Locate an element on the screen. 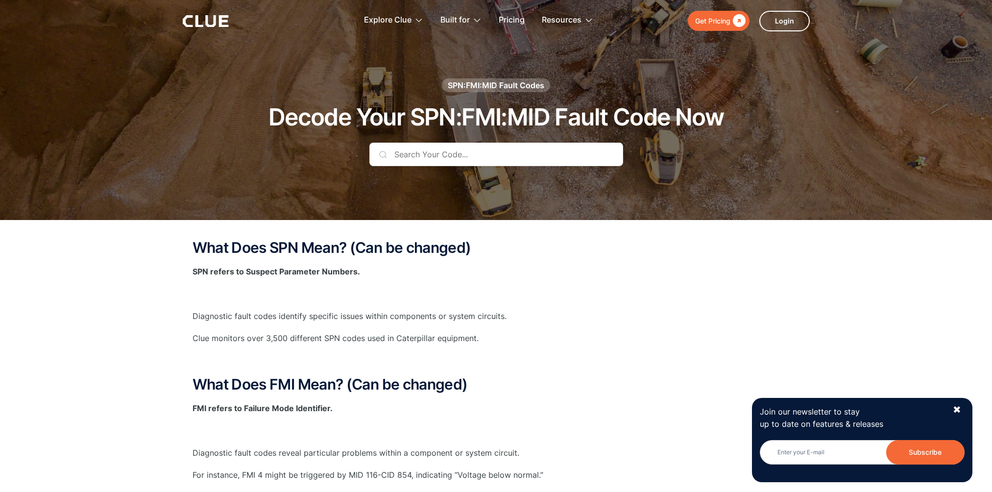 Image resolution: width=992 pixels, height=492 pixels. input: Subscribe is located at coordinates (926, 452).